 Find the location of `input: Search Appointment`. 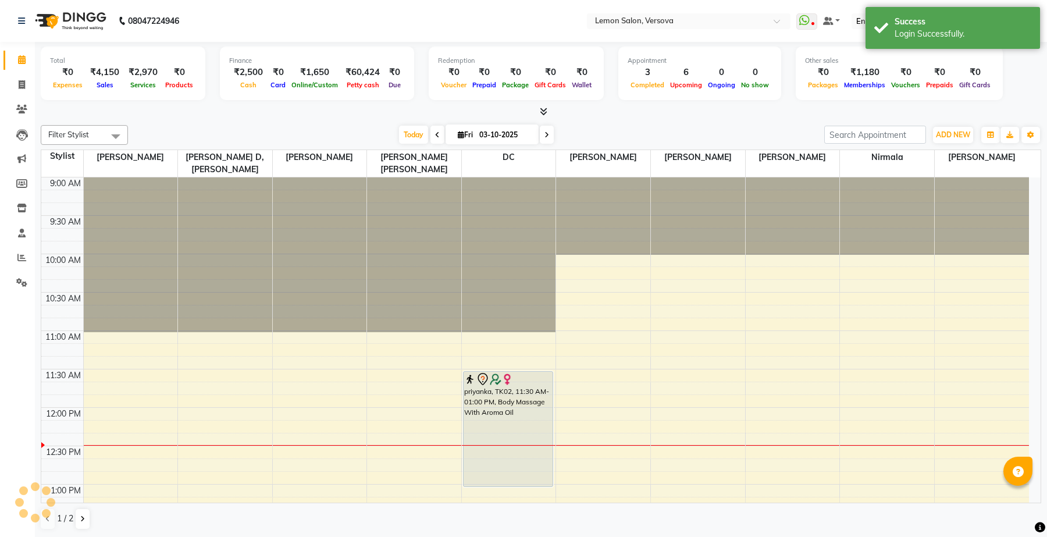

input: Search Appointment is located at coordinates (875, 134).